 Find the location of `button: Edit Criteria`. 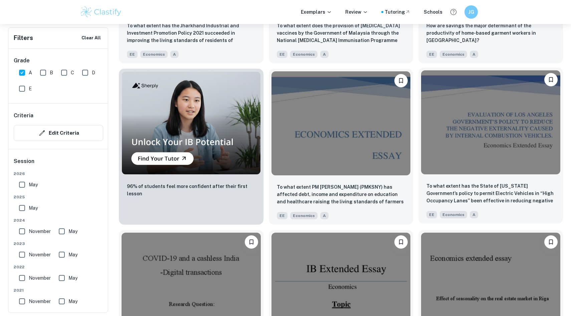

button: Edit Criteria is located at coordinates (58, 133).